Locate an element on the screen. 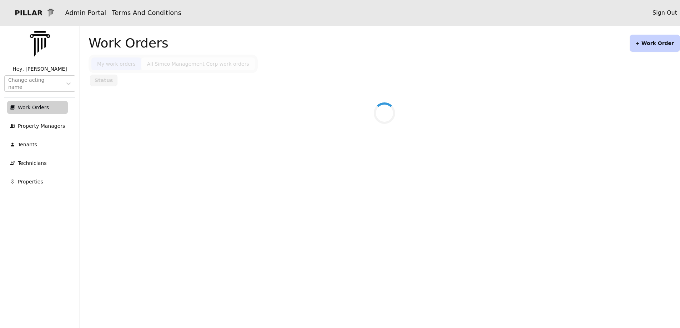  a: Terms And Conditions is located at coordinates (146, 12).